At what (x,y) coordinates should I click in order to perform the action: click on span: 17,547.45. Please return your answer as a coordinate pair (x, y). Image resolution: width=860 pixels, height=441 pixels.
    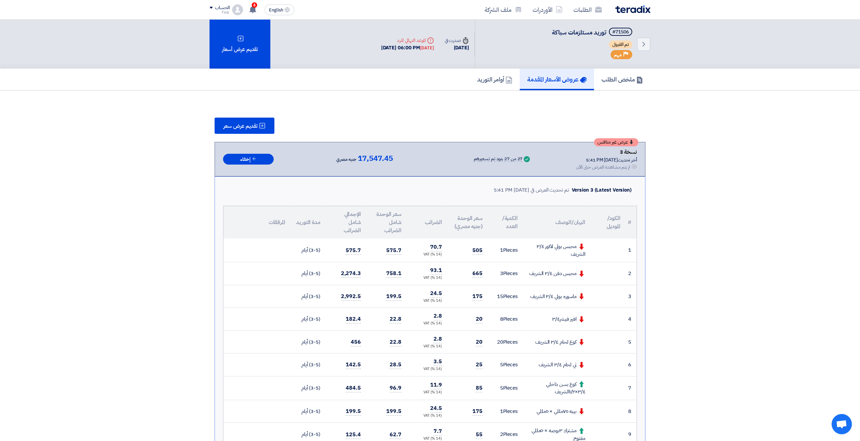
    Looking at the image, I should click on (376, 159).